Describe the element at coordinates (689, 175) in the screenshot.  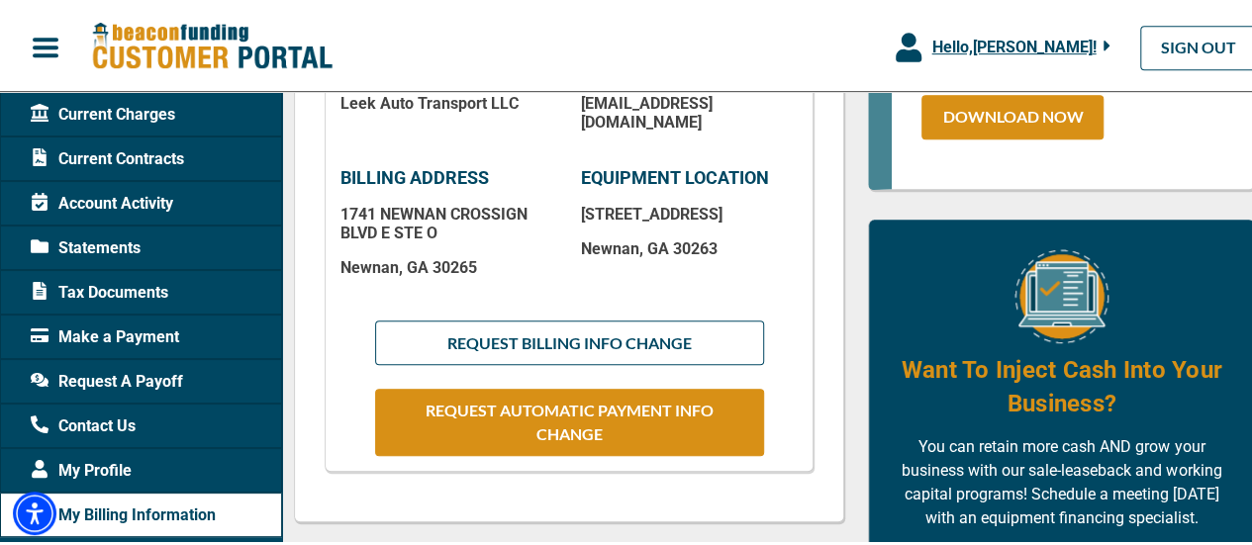
I see `p: EQUIPMENT LOCATION` at that location.